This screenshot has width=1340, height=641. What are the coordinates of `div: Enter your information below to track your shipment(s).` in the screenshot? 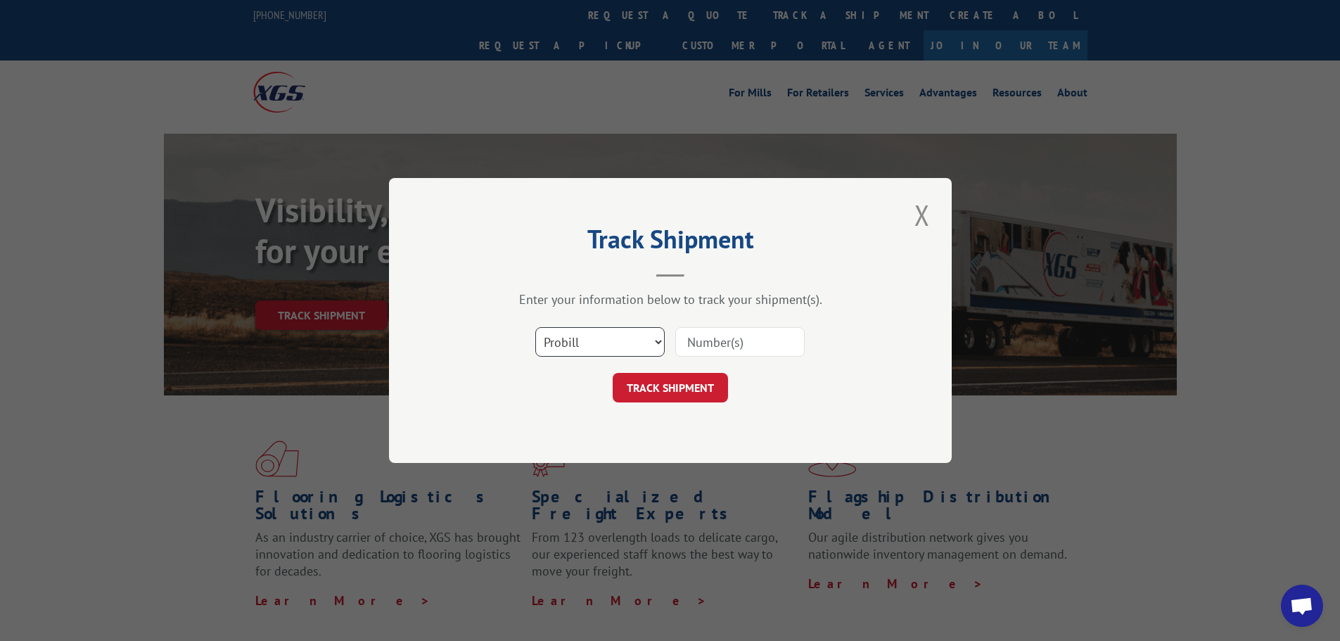 It's located at (670, 299).